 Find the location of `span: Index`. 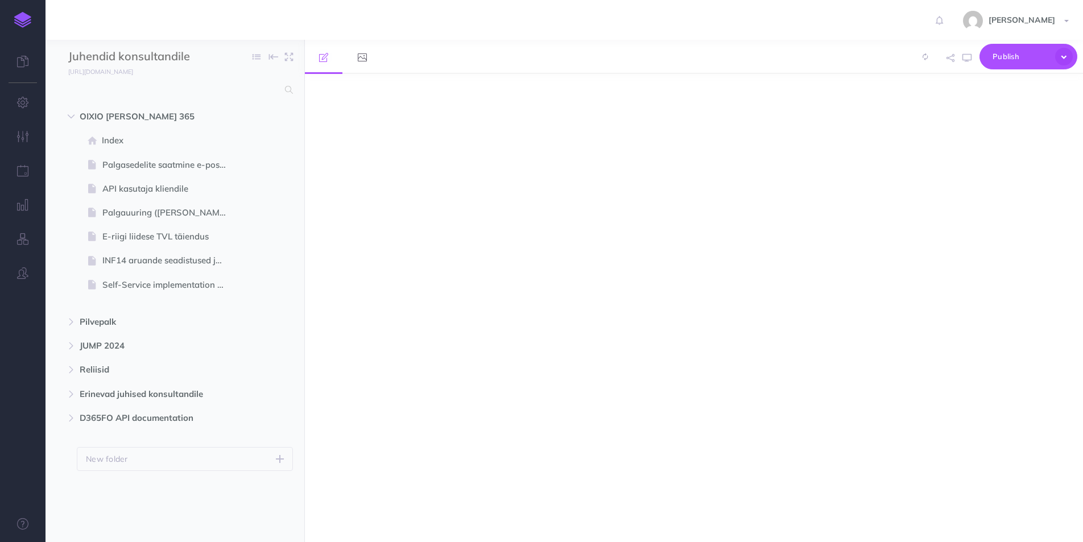

span: Index is located at coordinates (169, 141).